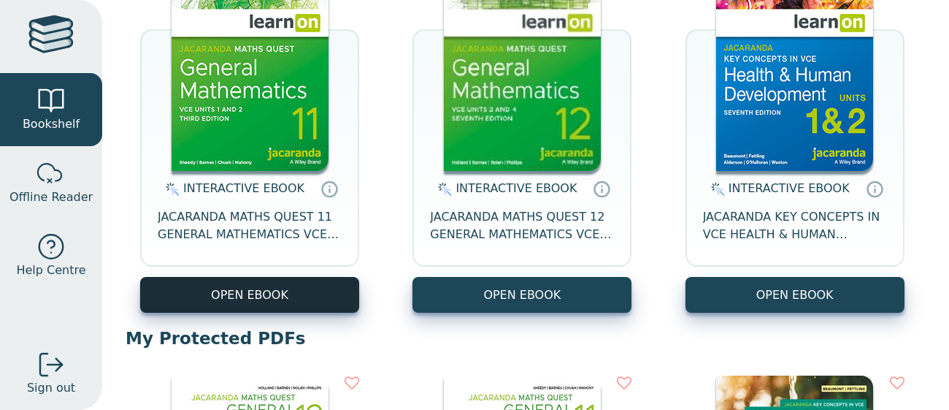  I want to click on span: JACARANDA KEY CONCEPTS IN VCE HEALTH & HUMAN DEVELOPMENT UNITS 1&2 LEARNON EBOOK 7E (INCL. [GEOGR..., so click(795, 226).